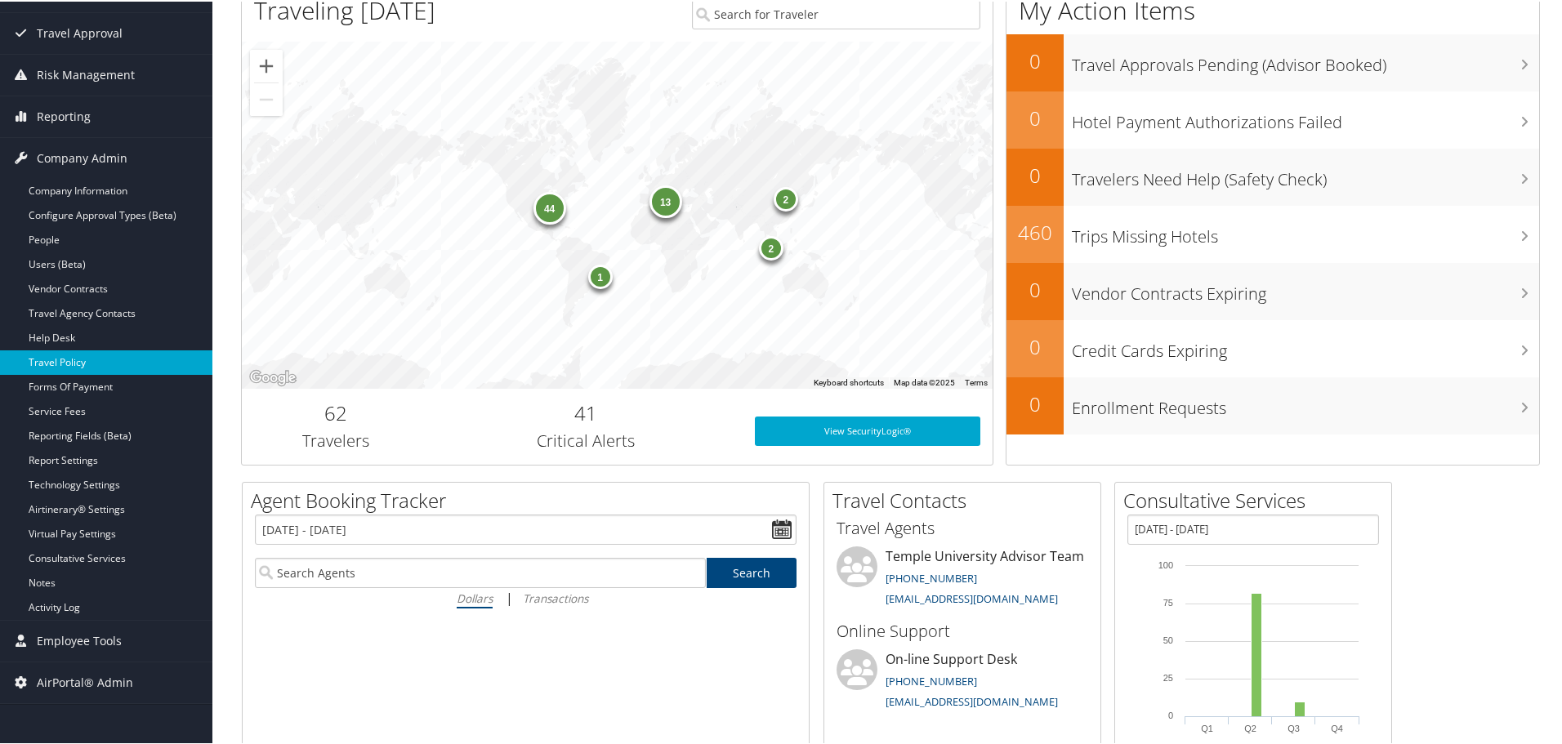 The image size is (1562, 744). I want to click on h3: Travelers, so click(336, 440).